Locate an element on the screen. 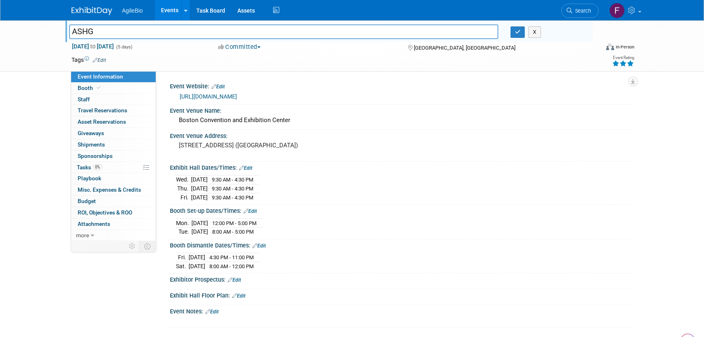 Image resolution: width=704 pixels, height=337 pixels. i: Booth reservation complete is located at coordinates (99, 87).